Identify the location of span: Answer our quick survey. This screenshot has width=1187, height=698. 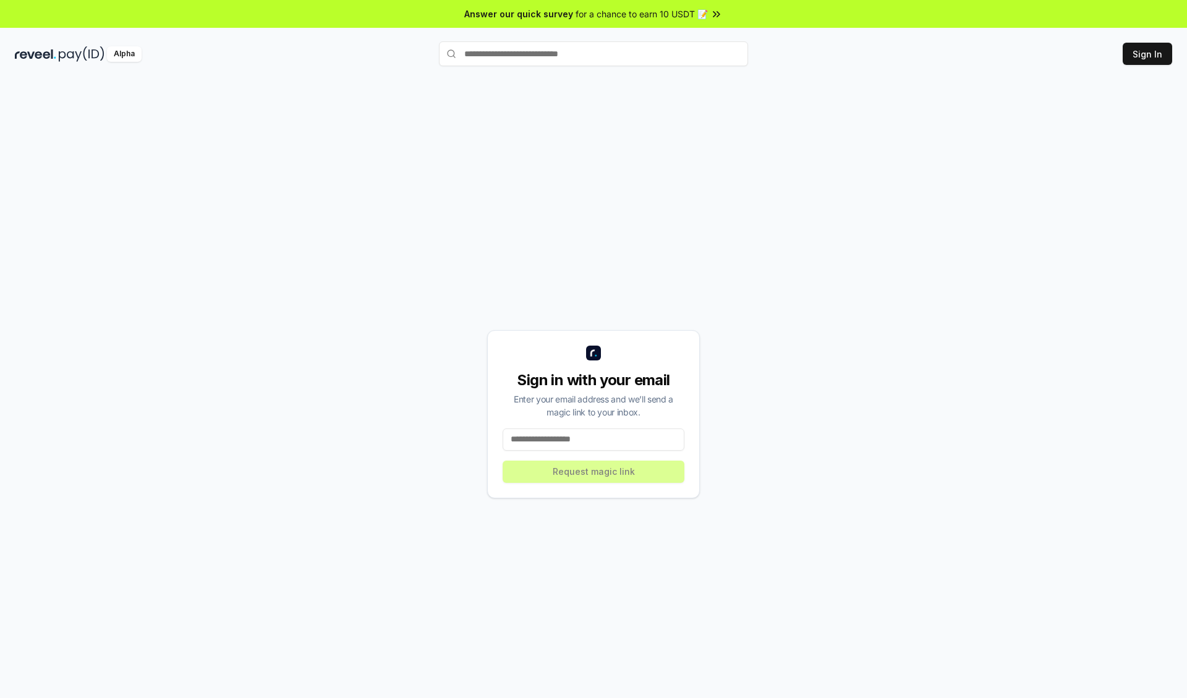
(519, 14).